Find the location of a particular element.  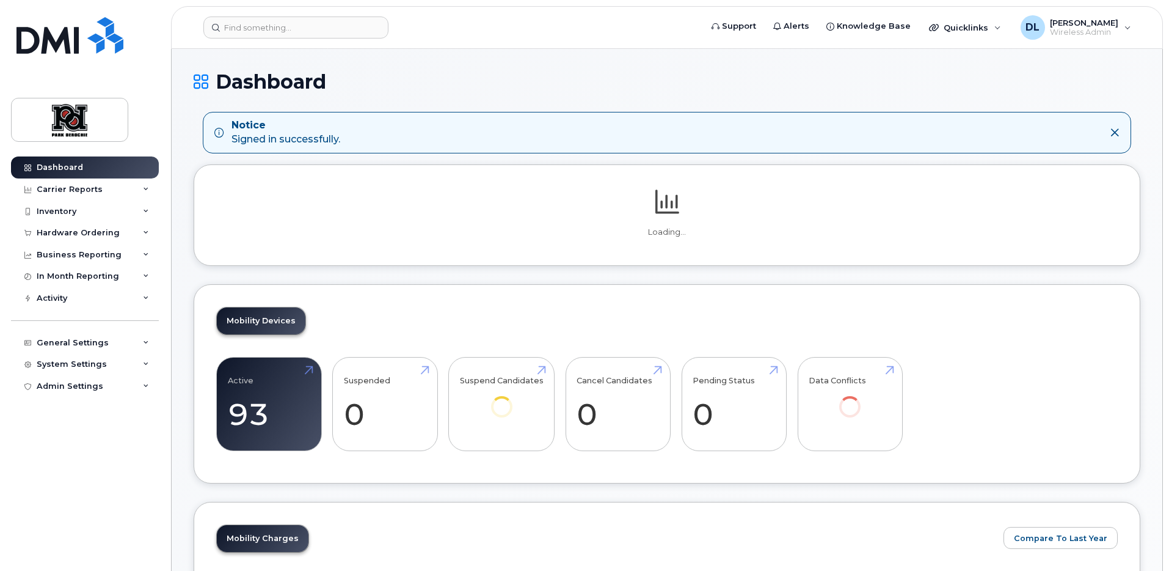

div: Signed in successfully. is located at coordinates (286, 133).